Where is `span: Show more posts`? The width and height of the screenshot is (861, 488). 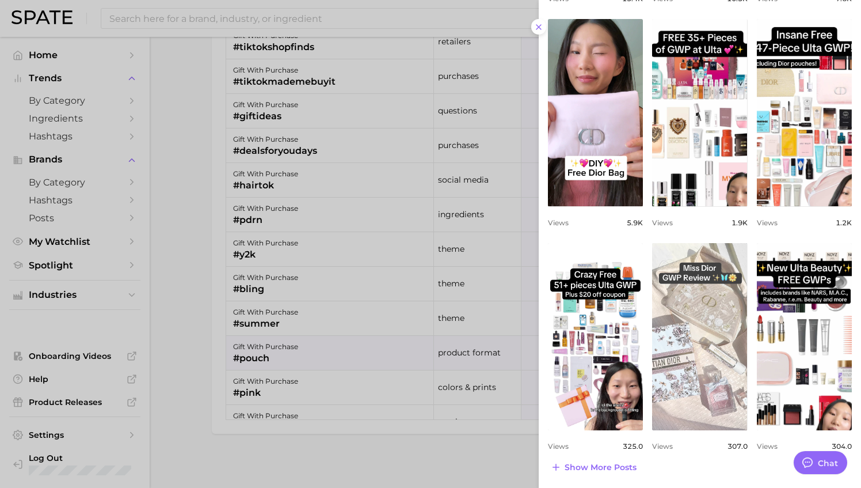
span: Show more posts is located at coordinates (601, 467).